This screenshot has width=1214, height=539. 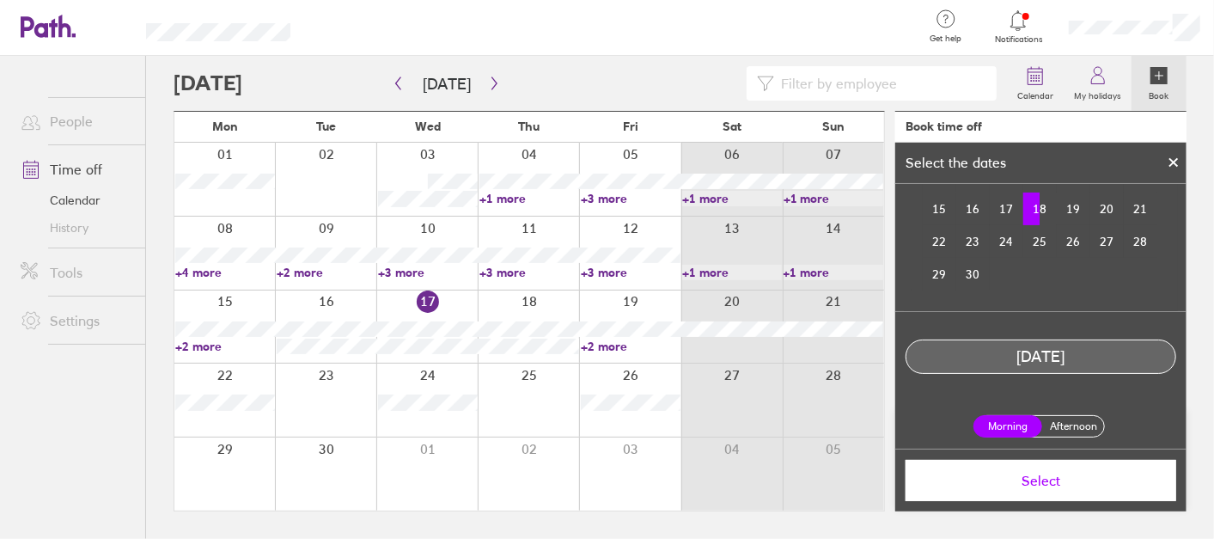 I want to click on a: Tools, so click(x=76, y=272).